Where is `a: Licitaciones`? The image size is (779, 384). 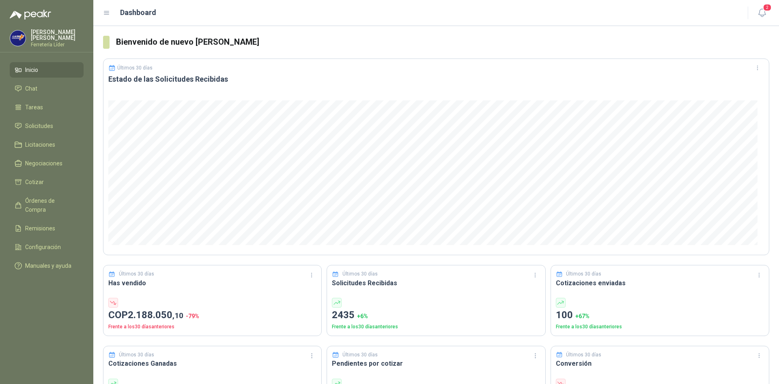
a: Licitaciones is located at coordinates (47, 144).